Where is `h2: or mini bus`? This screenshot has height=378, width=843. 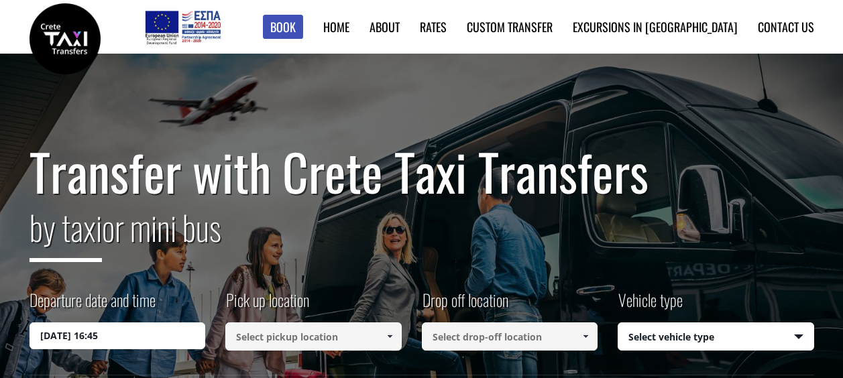
h2: or mini bus is located at coordinates (422, 236).